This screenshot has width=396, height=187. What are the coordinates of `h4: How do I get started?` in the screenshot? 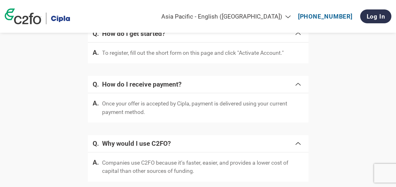 It's located at (198, 34).